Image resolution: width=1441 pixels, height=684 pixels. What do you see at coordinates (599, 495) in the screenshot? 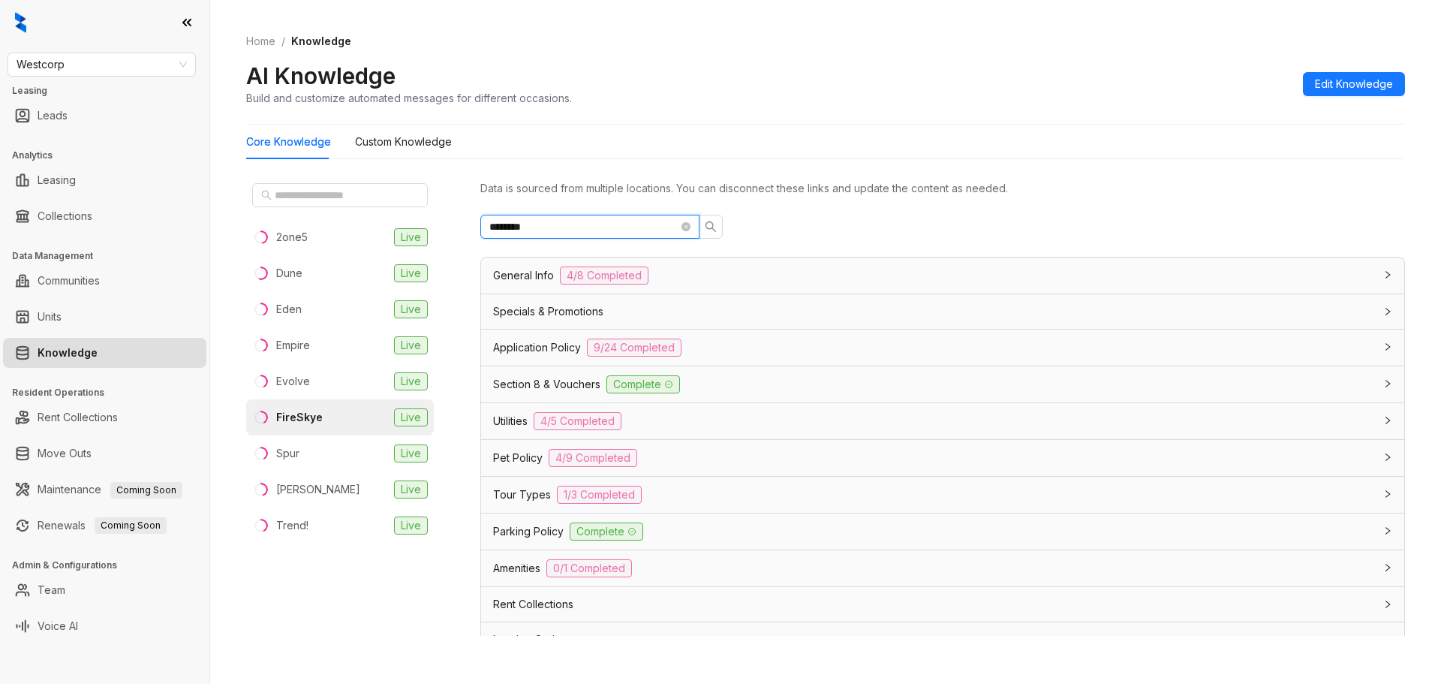
I see `span: 1/3 Completed` at bounding box center [599, 495].